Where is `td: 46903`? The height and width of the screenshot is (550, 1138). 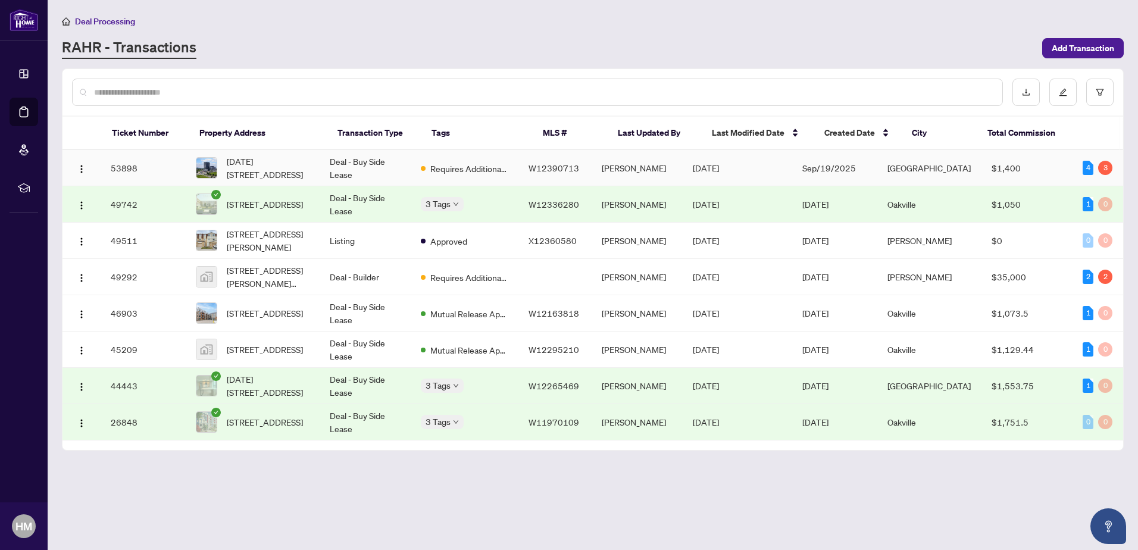
td: 46903 is located at coordinates (143, 313).